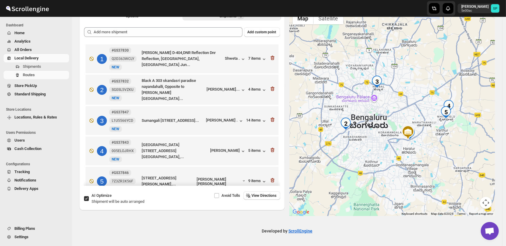 The width and height of the screenshot is (506, 246). I want to click on button: Tracking, so click(36, 172).